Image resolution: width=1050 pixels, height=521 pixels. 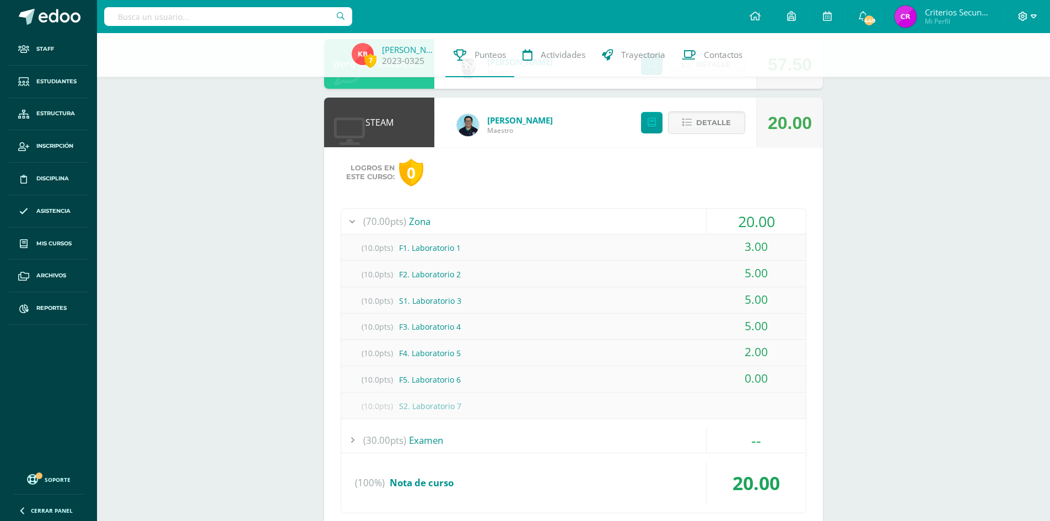 I want to click on span: Soporte, so click(x=57, y=479).